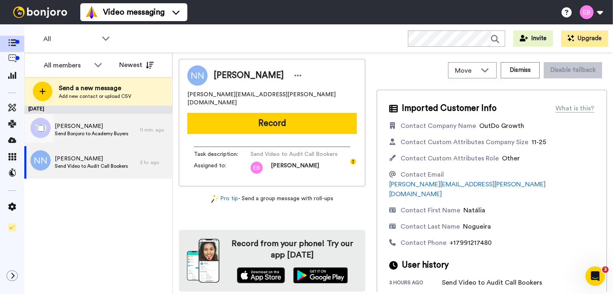 This screenshot has height=294, width=613. Describe the element at coordinates (477, 226) in the screenshot. I see `span: Nogueira` at that location.